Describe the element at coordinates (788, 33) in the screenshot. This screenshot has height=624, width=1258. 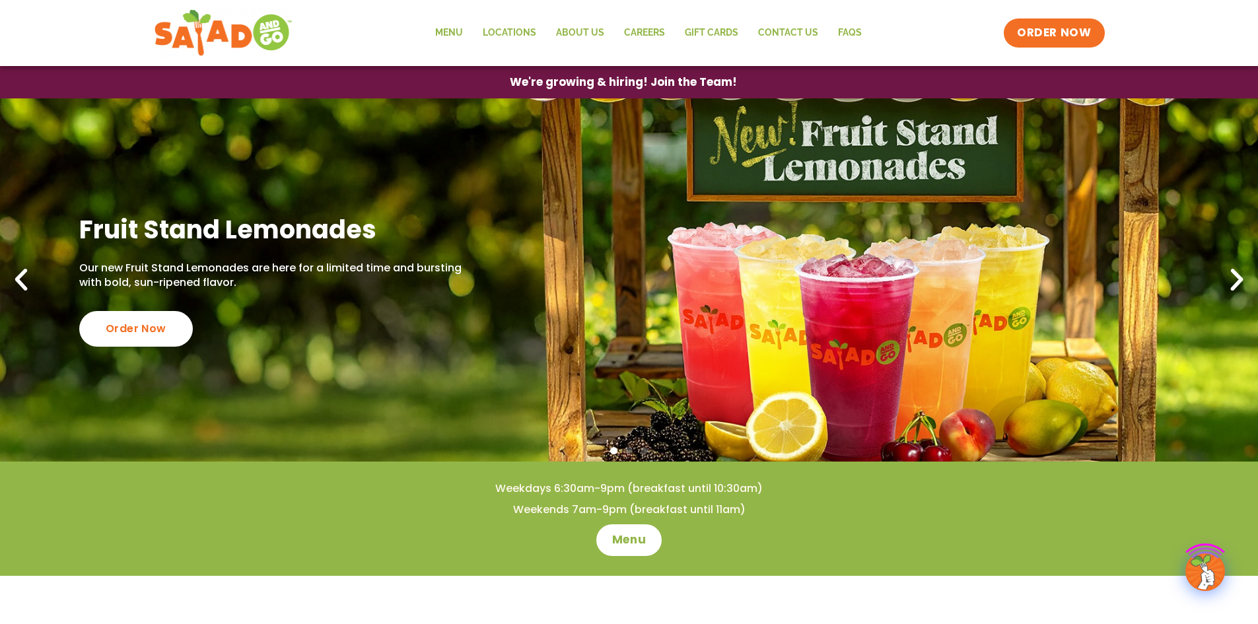
I see `a: Contact Us` at that location.